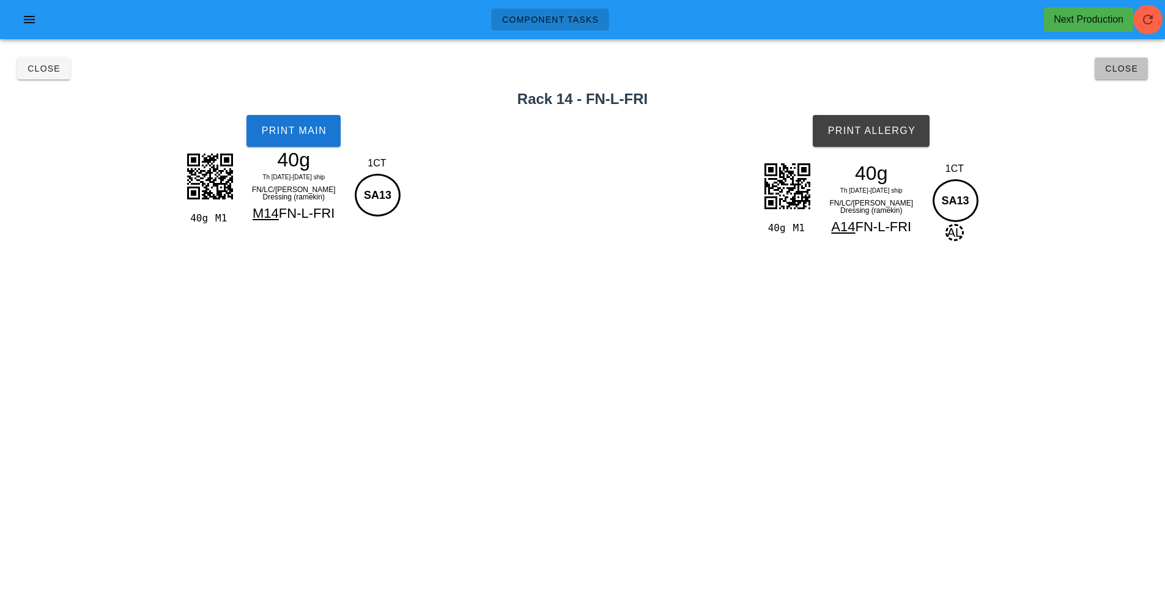  Describe the element at coordinates (582, 99) in the screenshot. I see `h2: Rack 14 - FN-L-FRI` at that location.